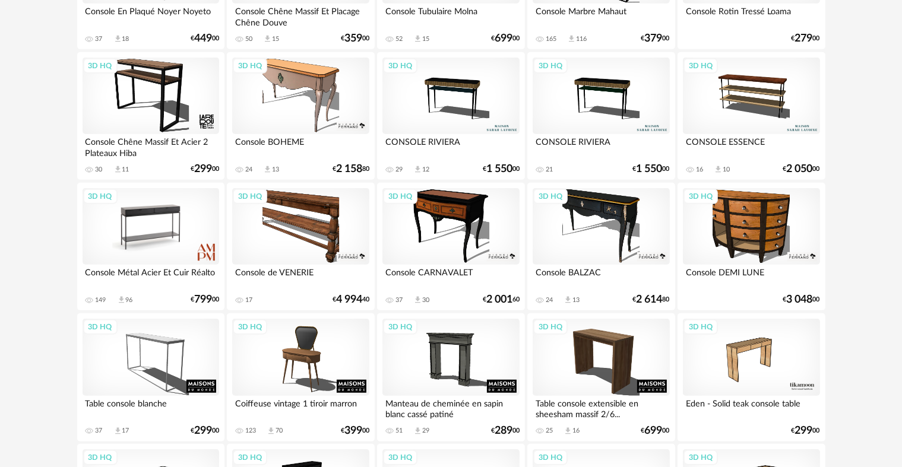 Image resolution: width=902 pixels, height=467 pixels. Describe the element at coordinates (451, 116) in the screenshot. I see `a: 3D HQ CONSOLE RIVIERA 29 Download icon 12 €1 55000` at that location.